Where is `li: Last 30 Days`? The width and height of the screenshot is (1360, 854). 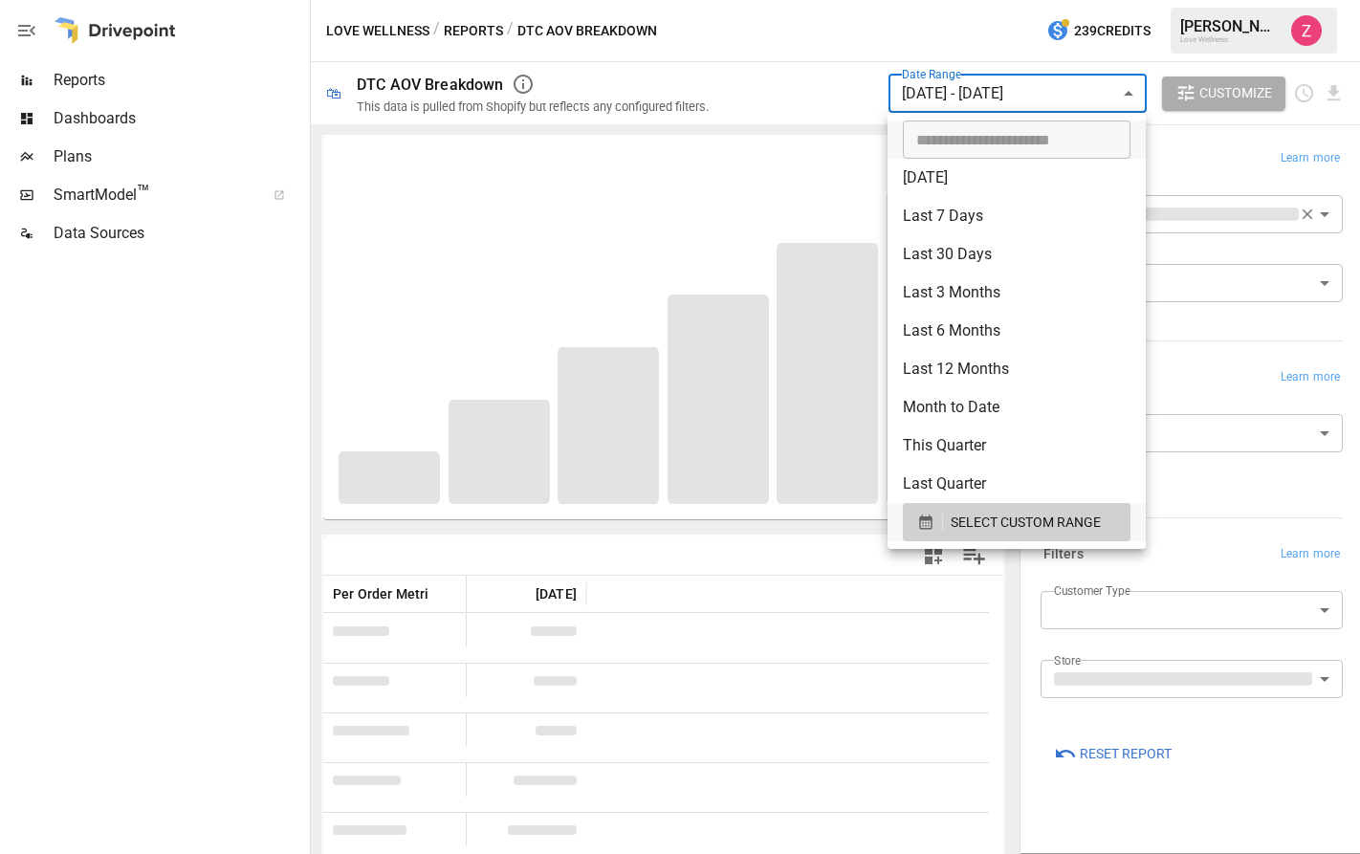
li: Last 30 Days is located at coordinates (1016, 254).